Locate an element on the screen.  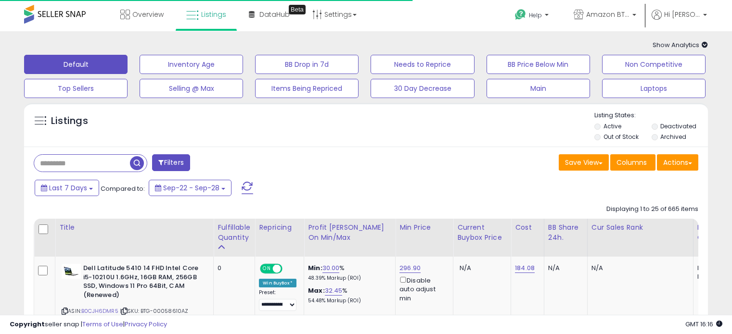
p: 48.39% Markup (ROI) is located at coordinates (348, 279).